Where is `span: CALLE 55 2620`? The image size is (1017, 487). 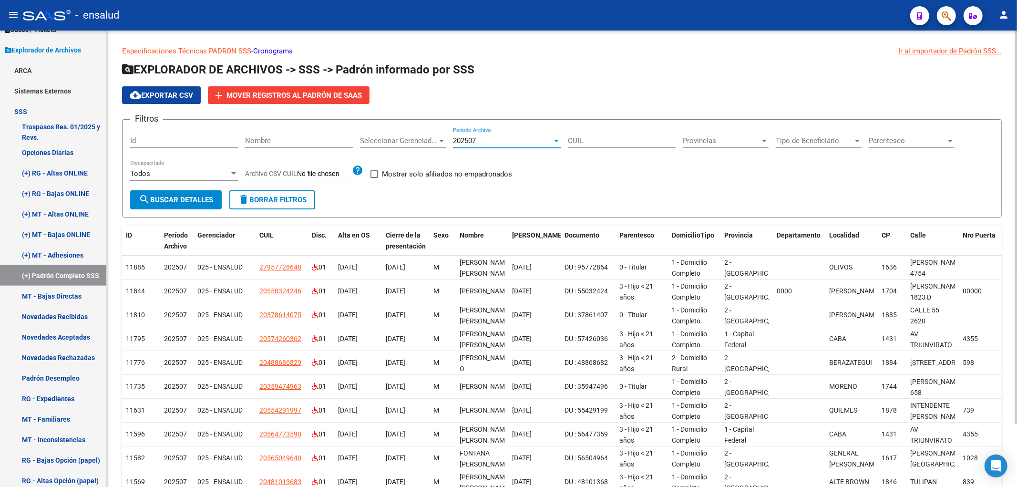 span: CALLE 55 2620 is located at coordinates (924, 315).